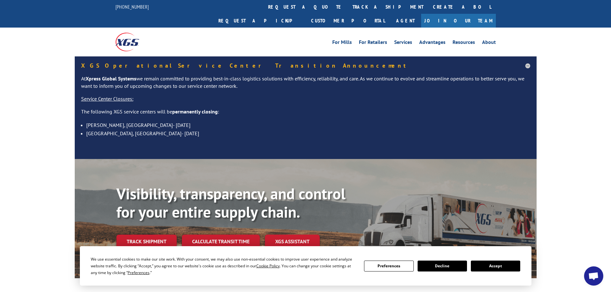 The height and width of the screenshot is (292, 611). What do you see at coordinates (405, 21) in the screenshot?
I see `a: Agent` at bounding box center [405, 21].